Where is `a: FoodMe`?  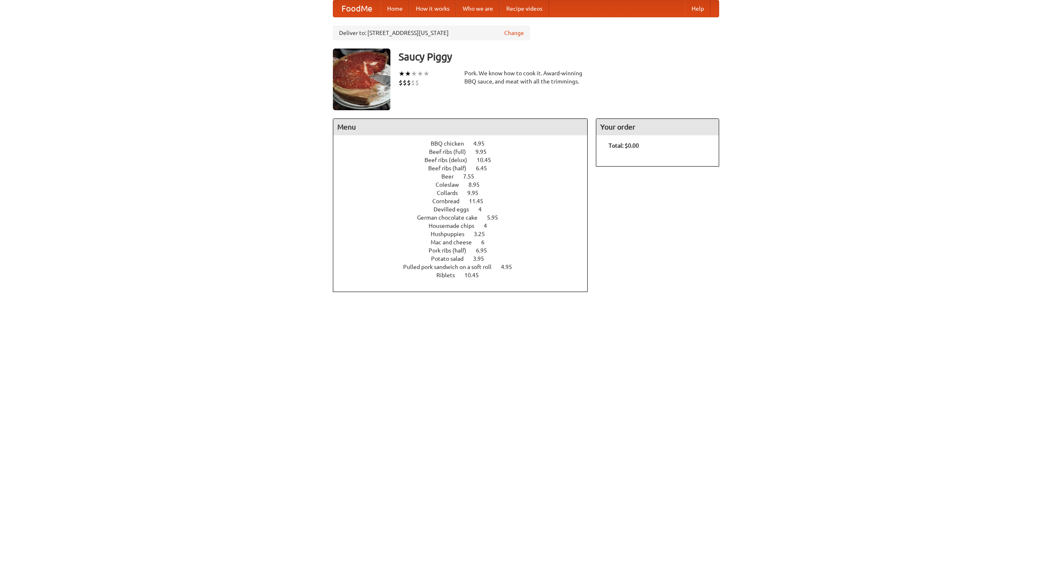
a: FoodMe is located at coordinates (357, 9).